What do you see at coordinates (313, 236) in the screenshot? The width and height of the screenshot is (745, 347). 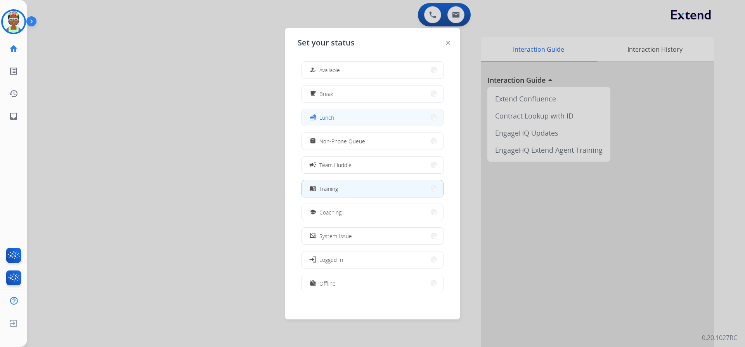 I see `mat-icon: phonelink_off` at bounding box center [313, 236].